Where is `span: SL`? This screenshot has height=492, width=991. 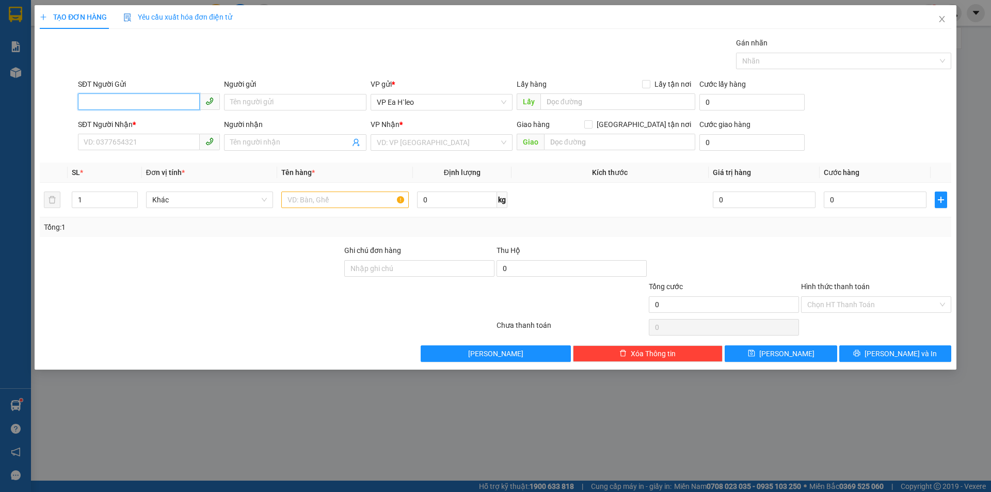
span: SL is located at coordinates (76, 172).